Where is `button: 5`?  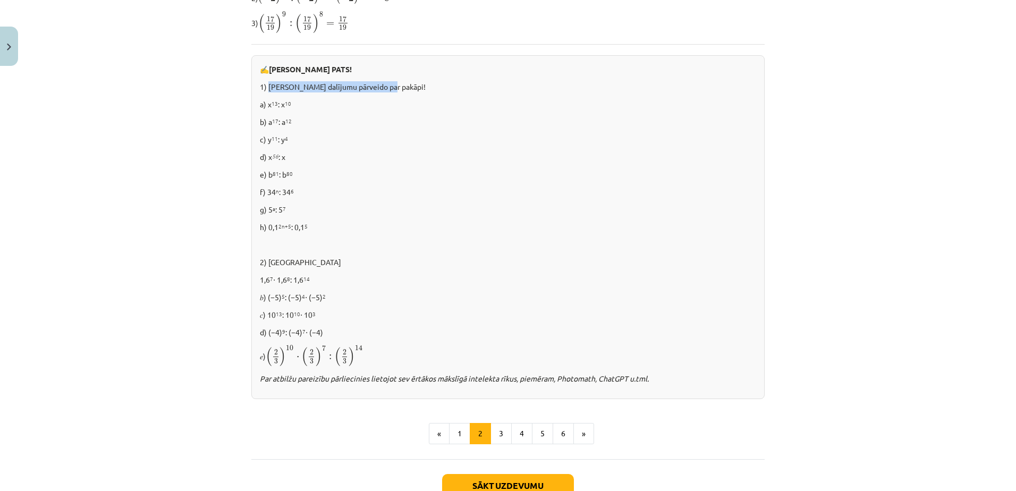 button: 5 is located at coordinates (543, 434).